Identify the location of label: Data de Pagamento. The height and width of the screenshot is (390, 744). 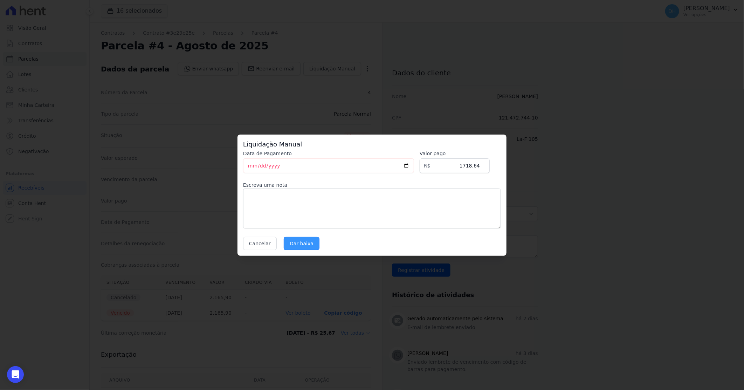
(329, 153).